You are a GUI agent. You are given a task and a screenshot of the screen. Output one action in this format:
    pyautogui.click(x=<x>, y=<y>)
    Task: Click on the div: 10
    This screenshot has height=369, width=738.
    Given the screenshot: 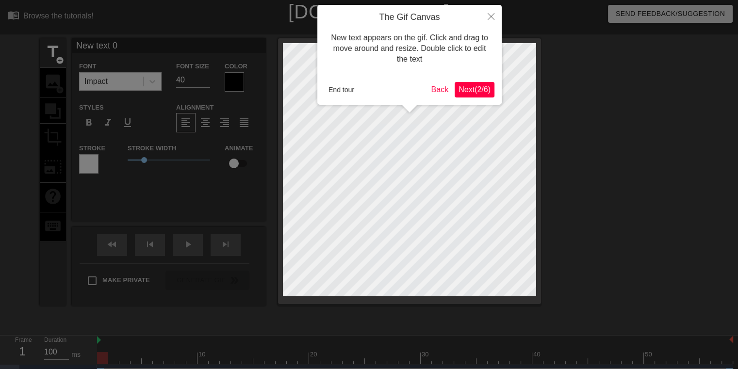 What is the action you would take?
    pyautogui.click(x=203, y=355)
    